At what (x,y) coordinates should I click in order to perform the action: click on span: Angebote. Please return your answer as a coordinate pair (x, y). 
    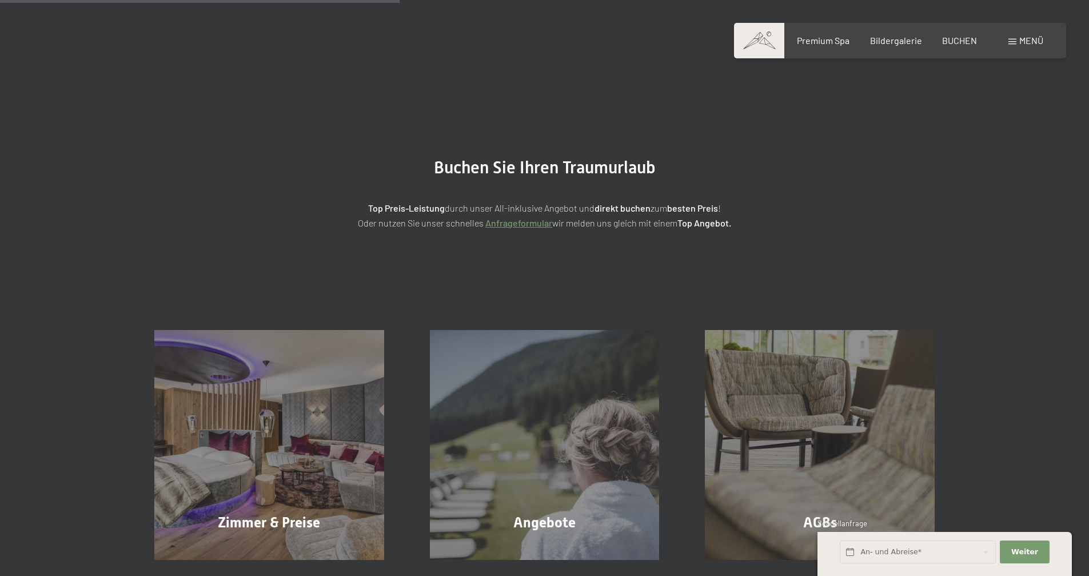
    Looking at the image, I should click on (544, 522).